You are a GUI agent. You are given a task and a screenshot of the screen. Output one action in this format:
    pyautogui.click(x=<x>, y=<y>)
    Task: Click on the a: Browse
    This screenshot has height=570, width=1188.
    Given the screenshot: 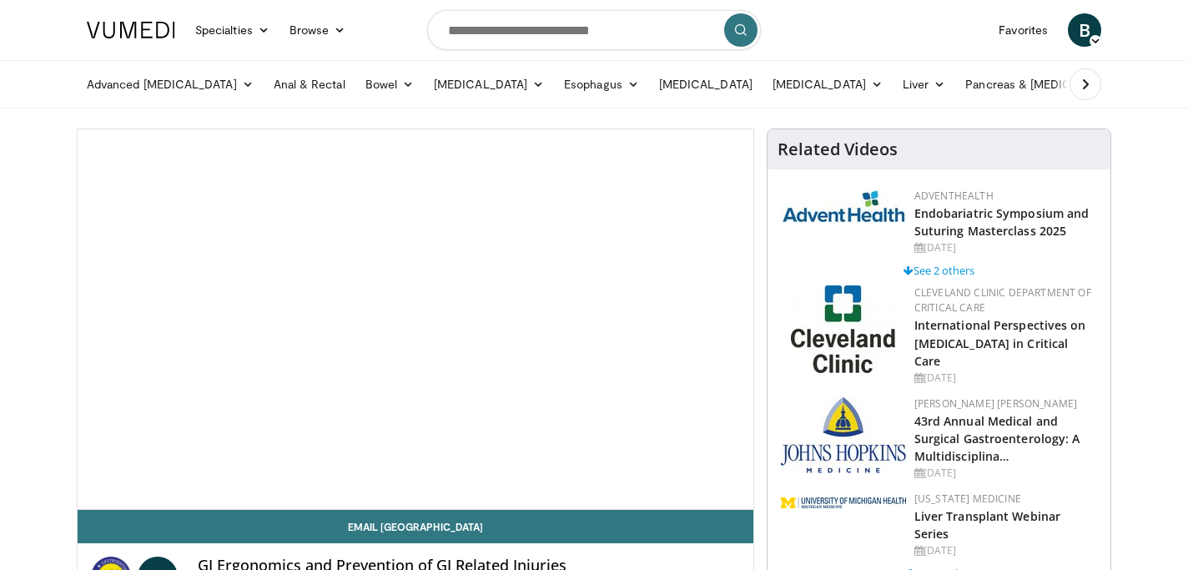 What is the action you would take?
    pyautogui.click(x=318, y=30)
    